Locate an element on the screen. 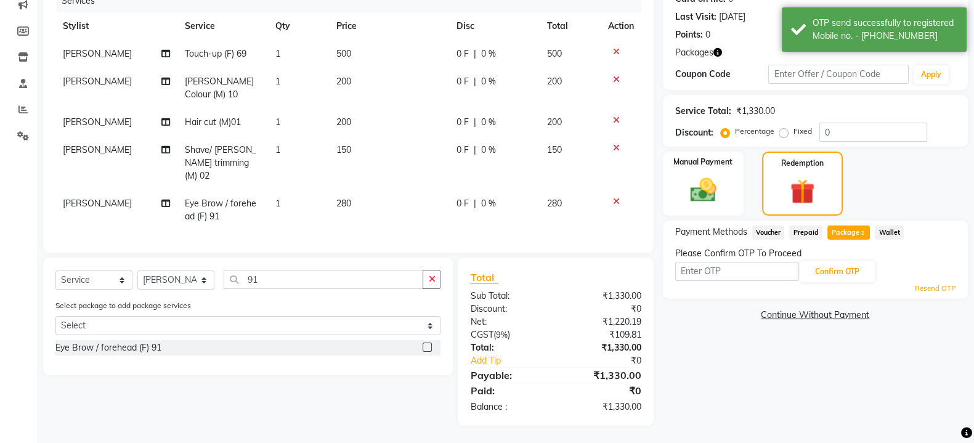 This screenshot has width=974, height=443. label: Fixed is located at coordinates (803, 131).